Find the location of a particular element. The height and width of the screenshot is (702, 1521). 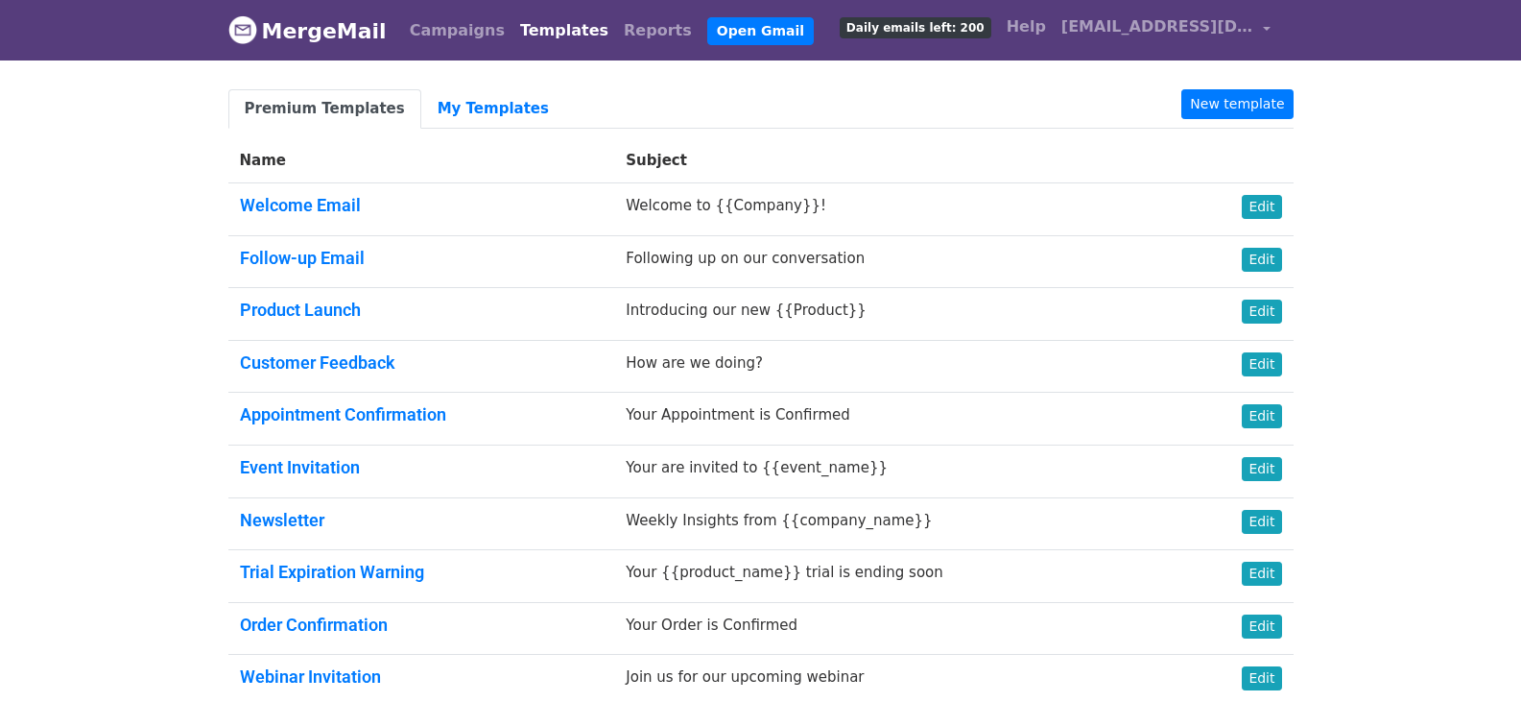

a: Open Gmail is located at coordinates (760, 31).